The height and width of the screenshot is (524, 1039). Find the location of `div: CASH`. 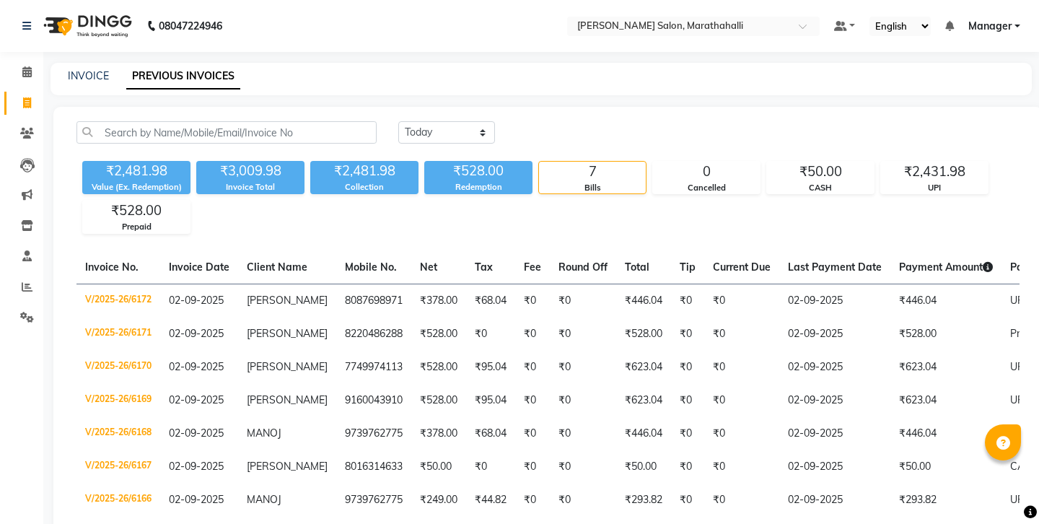

div: CASH is located at coordinates (820, 188).